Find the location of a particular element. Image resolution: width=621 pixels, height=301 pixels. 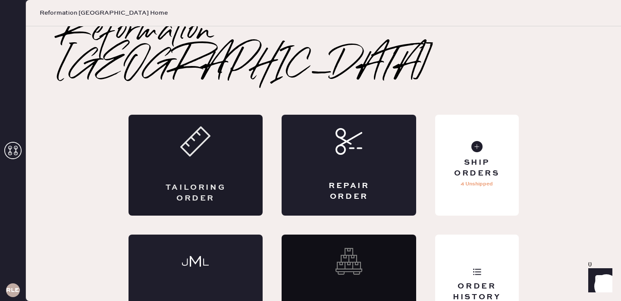

h3: RLESA is located at coordinates (13, 290).